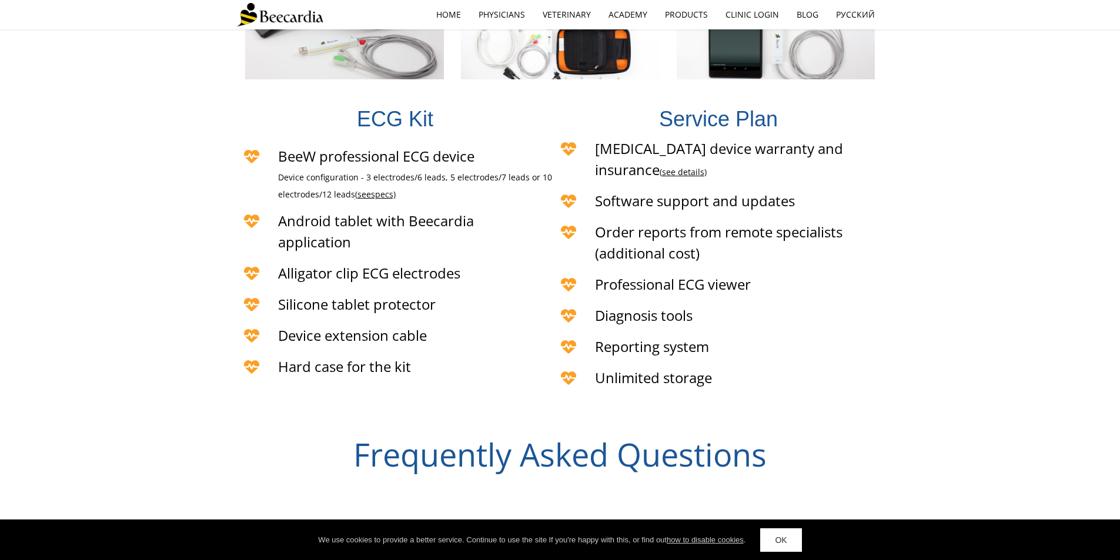 The height and width of the screenshot is (560, 1120). I want to click on a: Русский, so click(855, 15).